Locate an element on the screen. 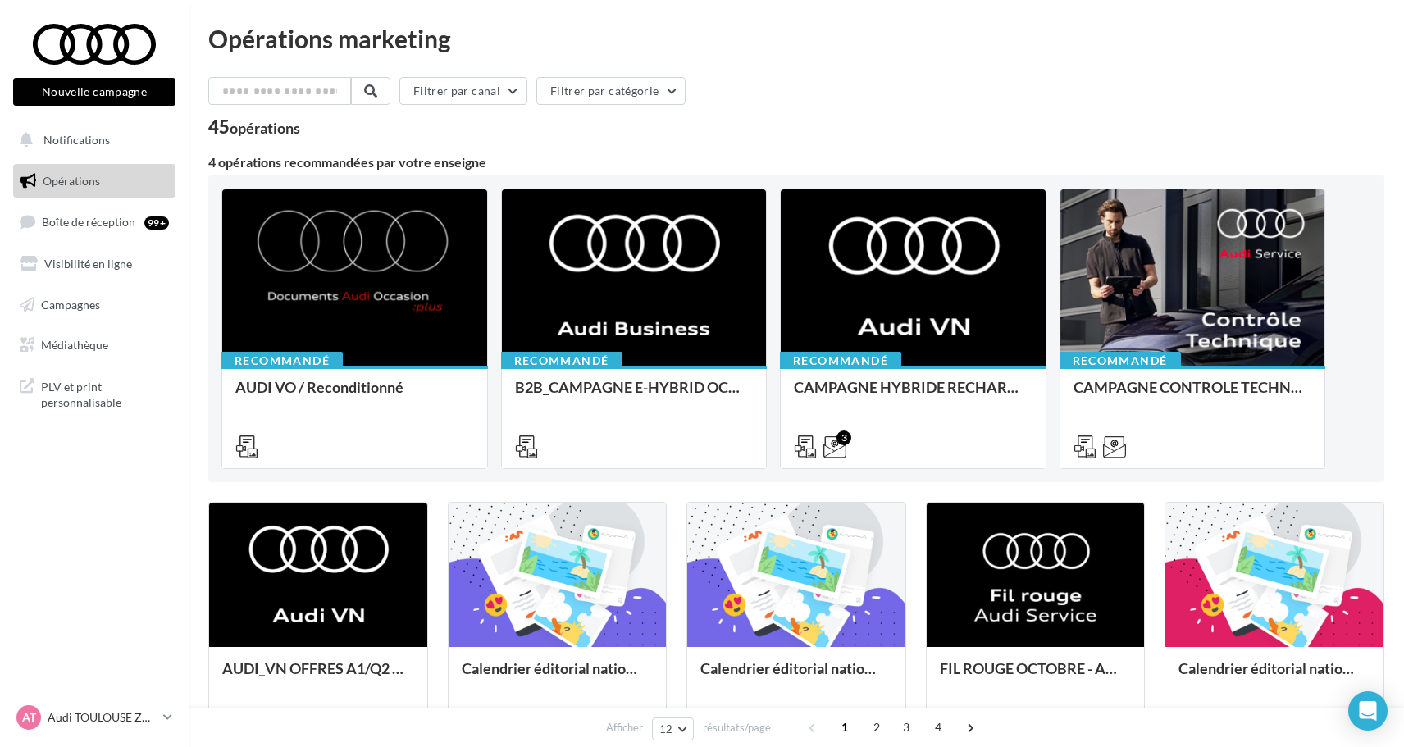 The width and height of the screenshot is (1404, 747). a: Médiathèque is located at coordinates (94, 345).